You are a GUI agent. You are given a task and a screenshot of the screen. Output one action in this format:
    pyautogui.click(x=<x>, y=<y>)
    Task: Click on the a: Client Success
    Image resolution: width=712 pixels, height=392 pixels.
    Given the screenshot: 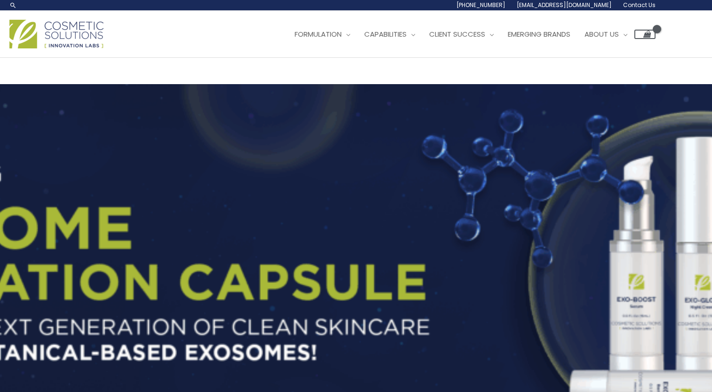 What is the action you would take?
    pyautogui.click(x=461, y=34)
    